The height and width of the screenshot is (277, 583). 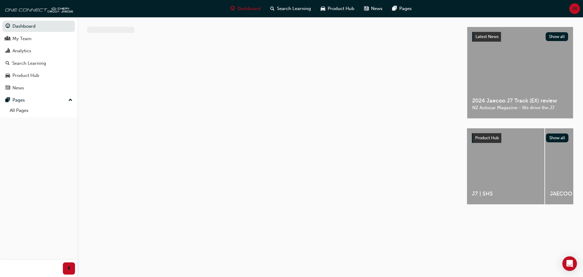 I want to click on div: News, so click(x=18, y=88).